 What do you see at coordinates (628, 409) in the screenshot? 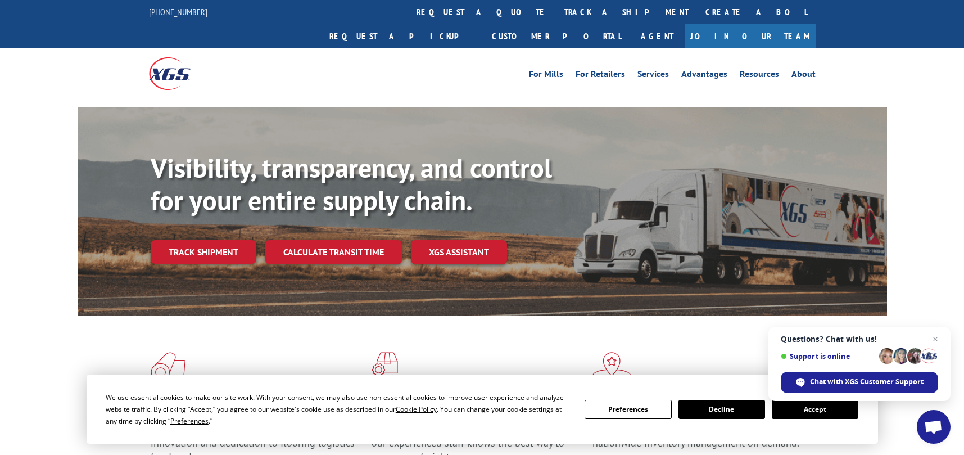
I see `button: Preferences` at bounding box center [628, 409].